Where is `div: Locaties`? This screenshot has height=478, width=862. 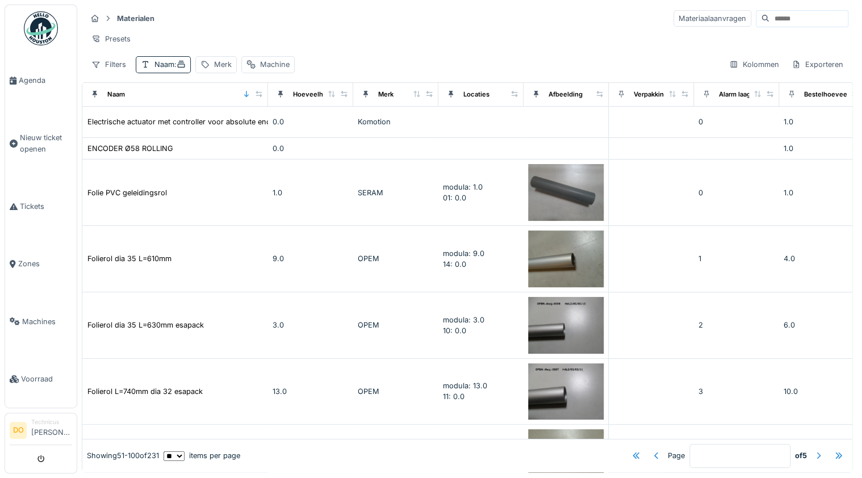
div: Locaties is located at coordinates (476, 94).